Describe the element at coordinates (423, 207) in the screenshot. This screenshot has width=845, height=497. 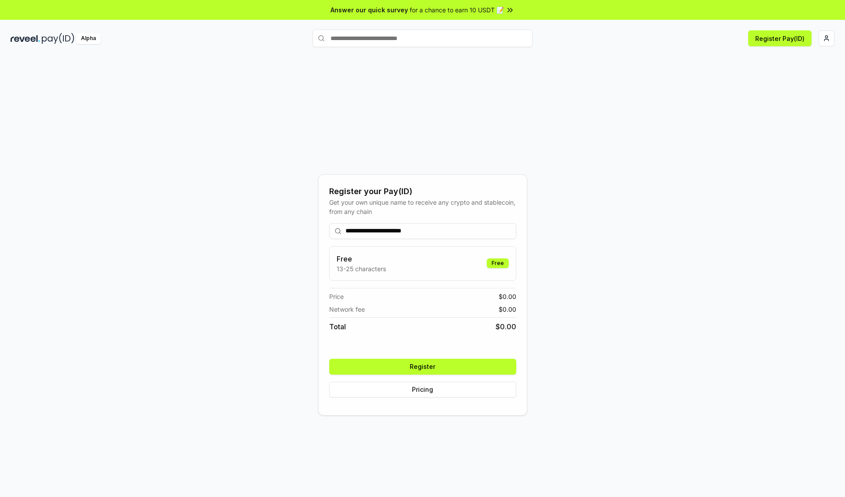
I see `div: Get your own unique name to receive any crypto and stablecoin, from any chain` at that location.